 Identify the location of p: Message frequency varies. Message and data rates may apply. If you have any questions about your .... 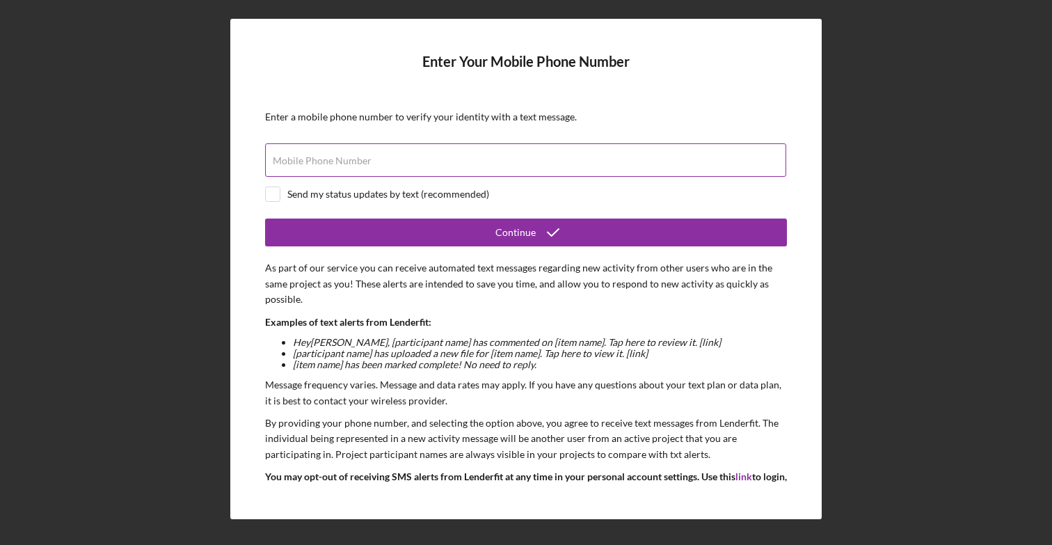
(526, 392).